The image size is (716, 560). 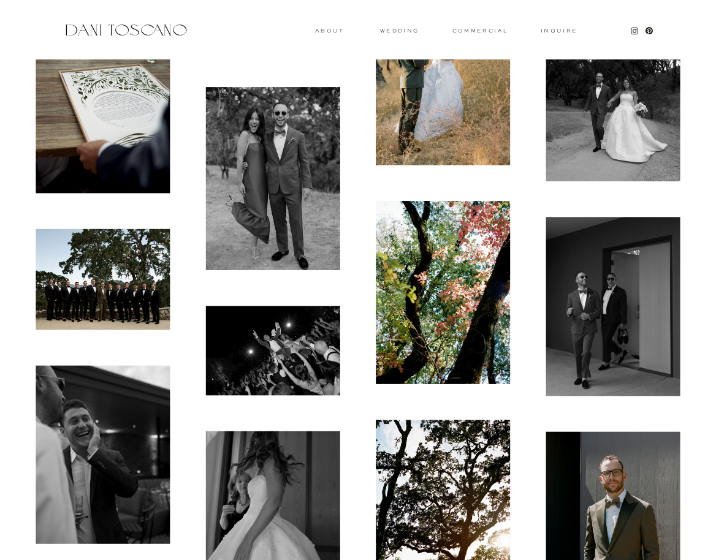 I want to click on h3: commercial, so click(x=480, y=31).